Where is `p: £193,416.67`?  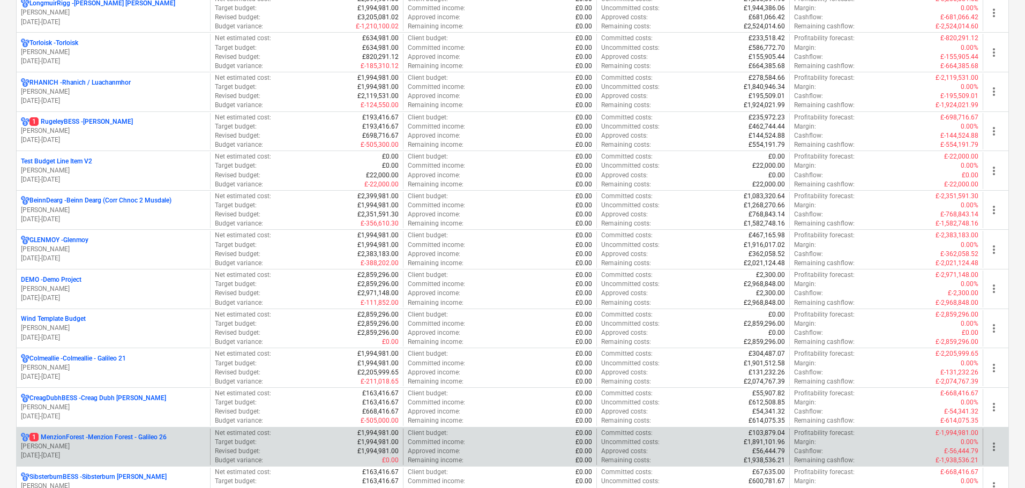
p: £193,416.67 is located at coordinates (380, 126).